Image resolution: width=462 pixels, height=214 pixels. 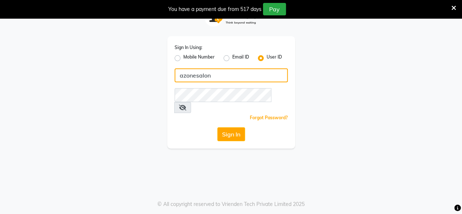 What do you see at coordinates (231, 134) in the screenshot?
I see `button: Sign In` at bounding box center [231, 134].